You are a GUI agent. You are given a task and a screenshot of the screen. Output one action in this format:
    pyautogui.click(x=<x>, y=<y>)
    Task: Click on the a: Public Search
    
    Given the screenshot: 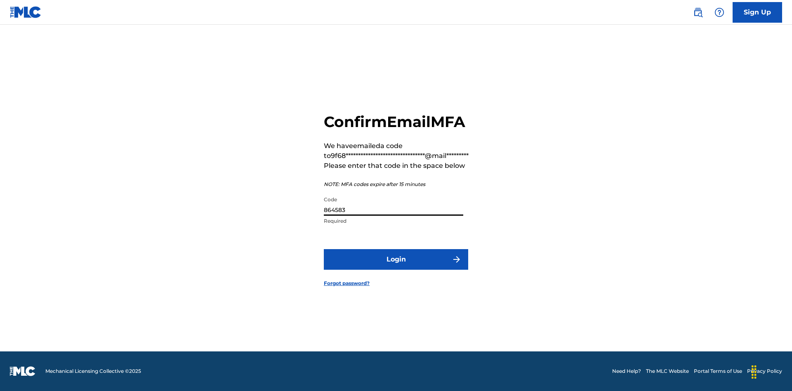 What is the action you would take?
    pyautogui.click(x=698, y=12)
    